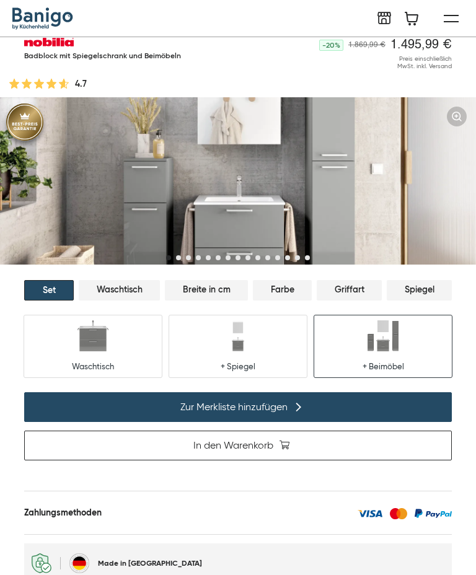  I want to click on div: + Spiegel, so click(238, 367).